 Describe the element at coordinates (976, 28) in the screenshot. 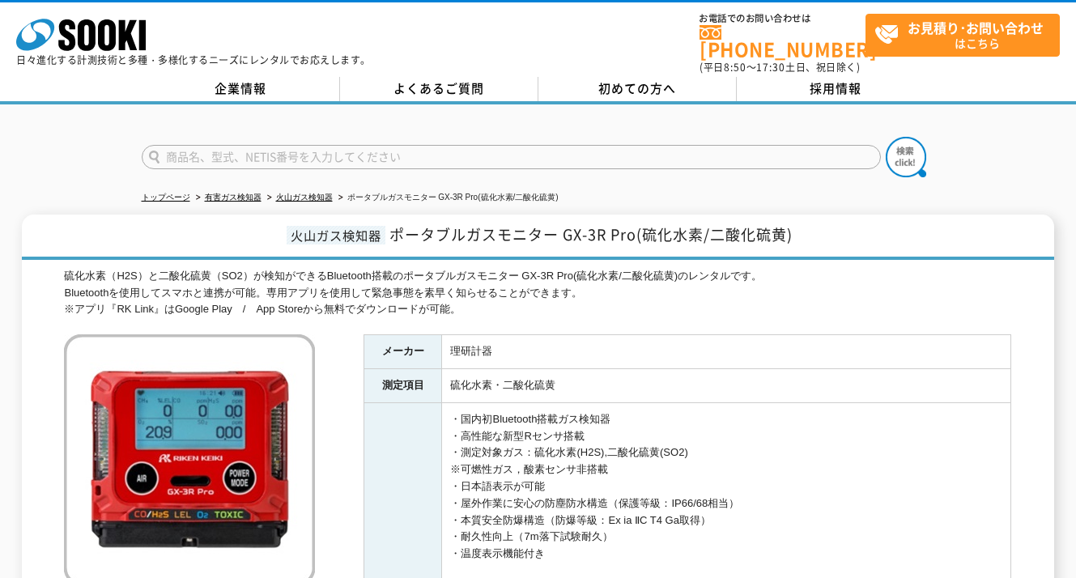

I see `strong: お見積り･お問い合わせ` at that location.